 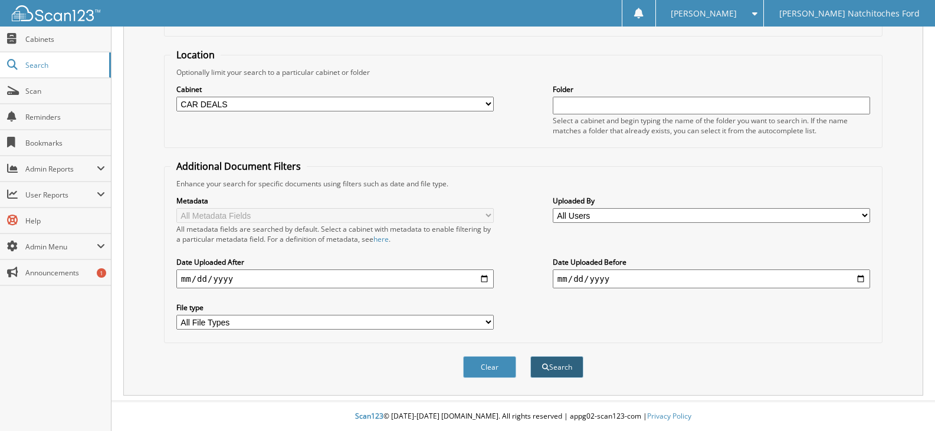 What do you see at coordinates (238, 166) in the screenshot?
I see `legend: Additional Document Filters` at bounding box center [238, 166].